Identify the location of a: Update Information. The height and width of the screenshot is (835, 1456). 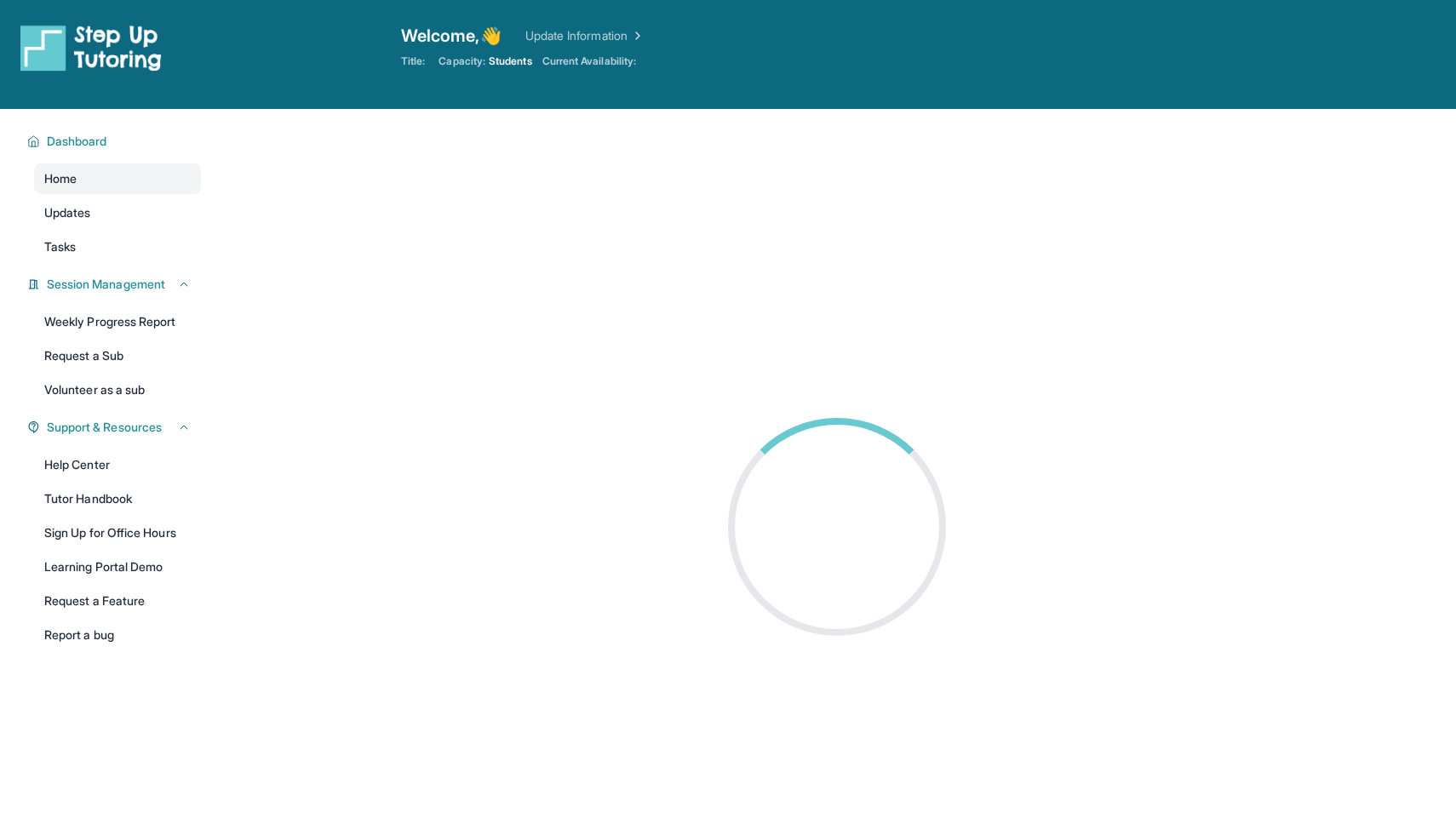
(585, 36).